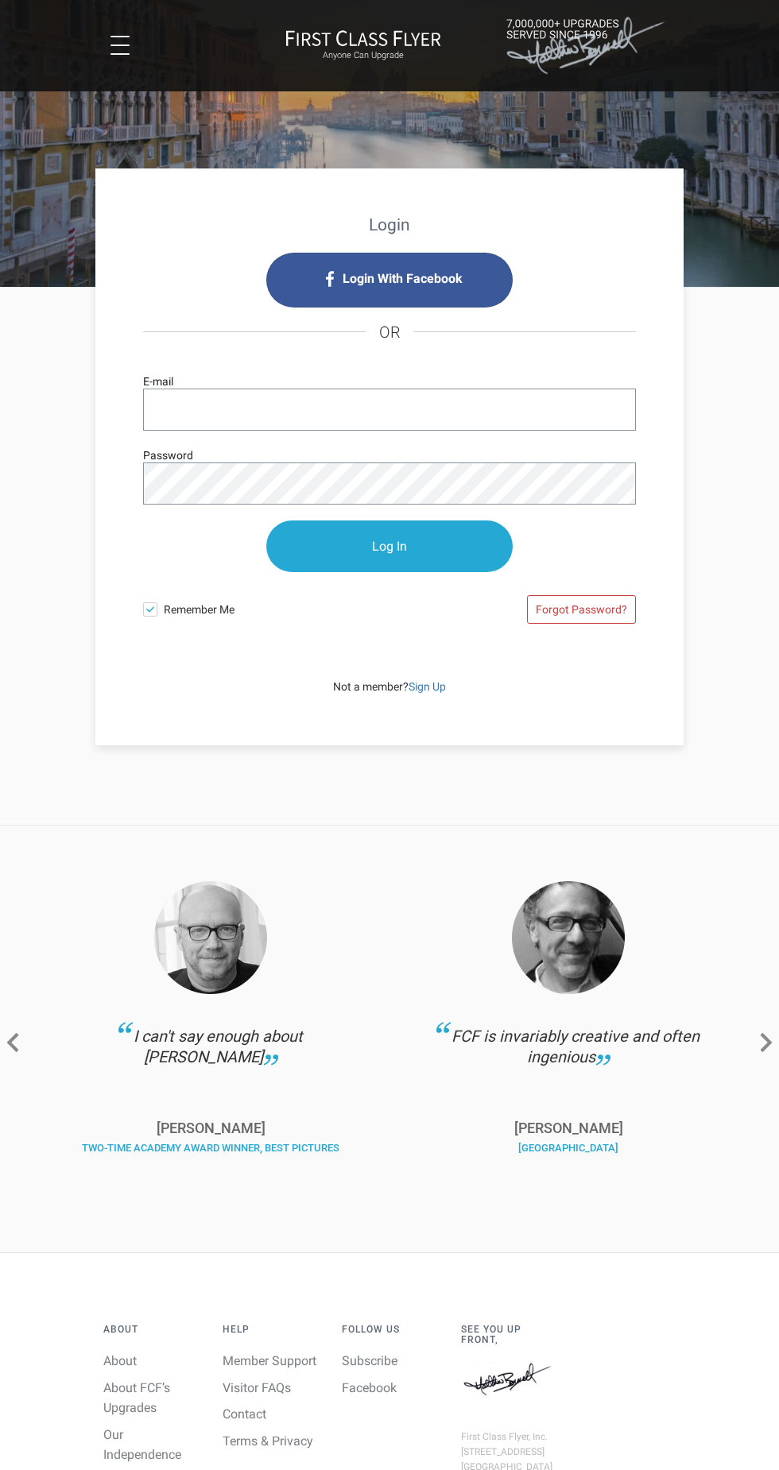  What do you see at coordinates (151, 1329) in the screenshot?
I see `h4: About` at bounding box center [151, 1329].